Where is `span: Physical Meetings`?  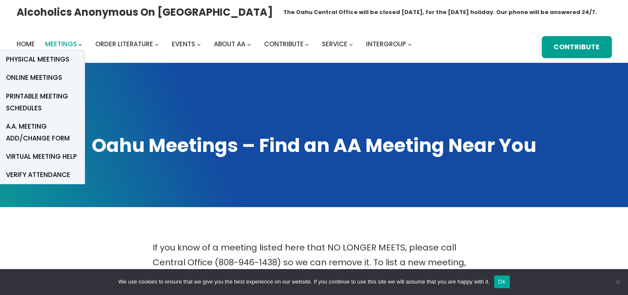
span: Physical Meetings is located at coordinates (37, 60).